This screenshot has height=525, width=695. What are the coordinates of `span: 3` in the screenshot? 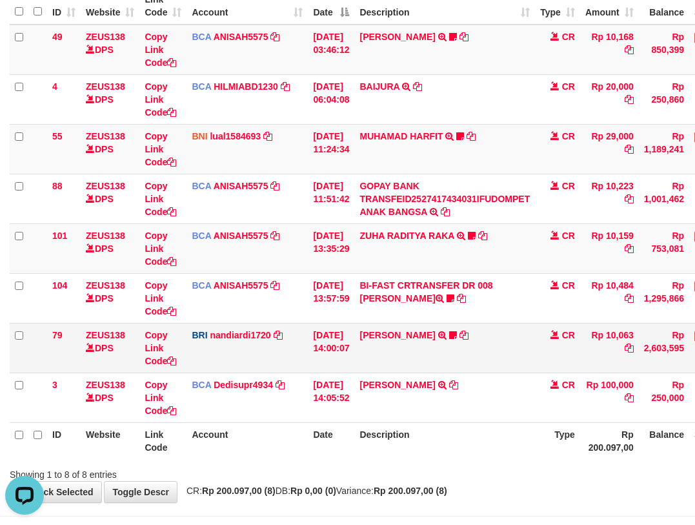 It's located at (55, 385).